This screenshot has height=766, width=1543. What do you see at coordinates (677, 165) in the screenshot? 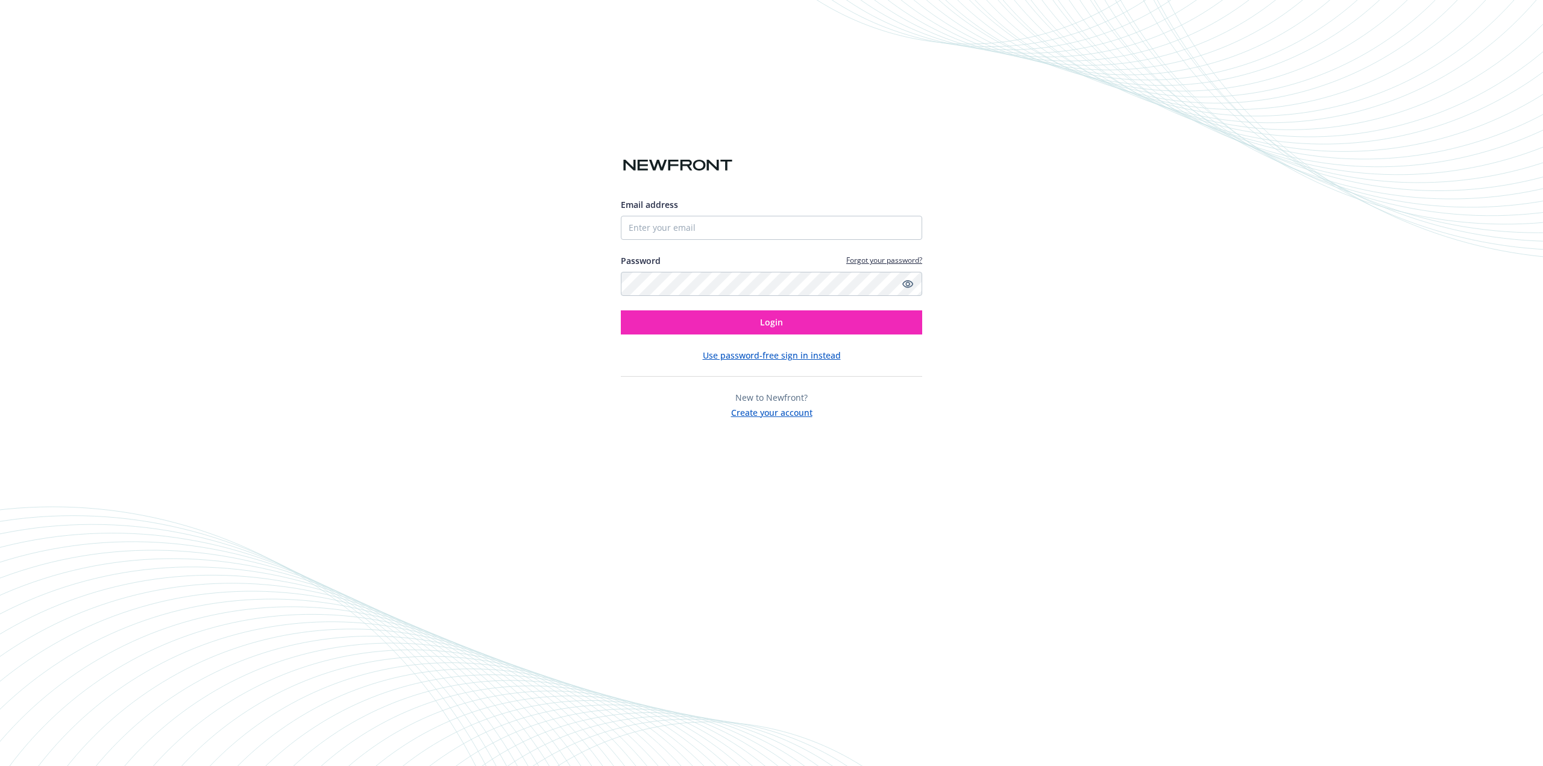
I see `img: Newfront logo` at bounding box center [677, 165].